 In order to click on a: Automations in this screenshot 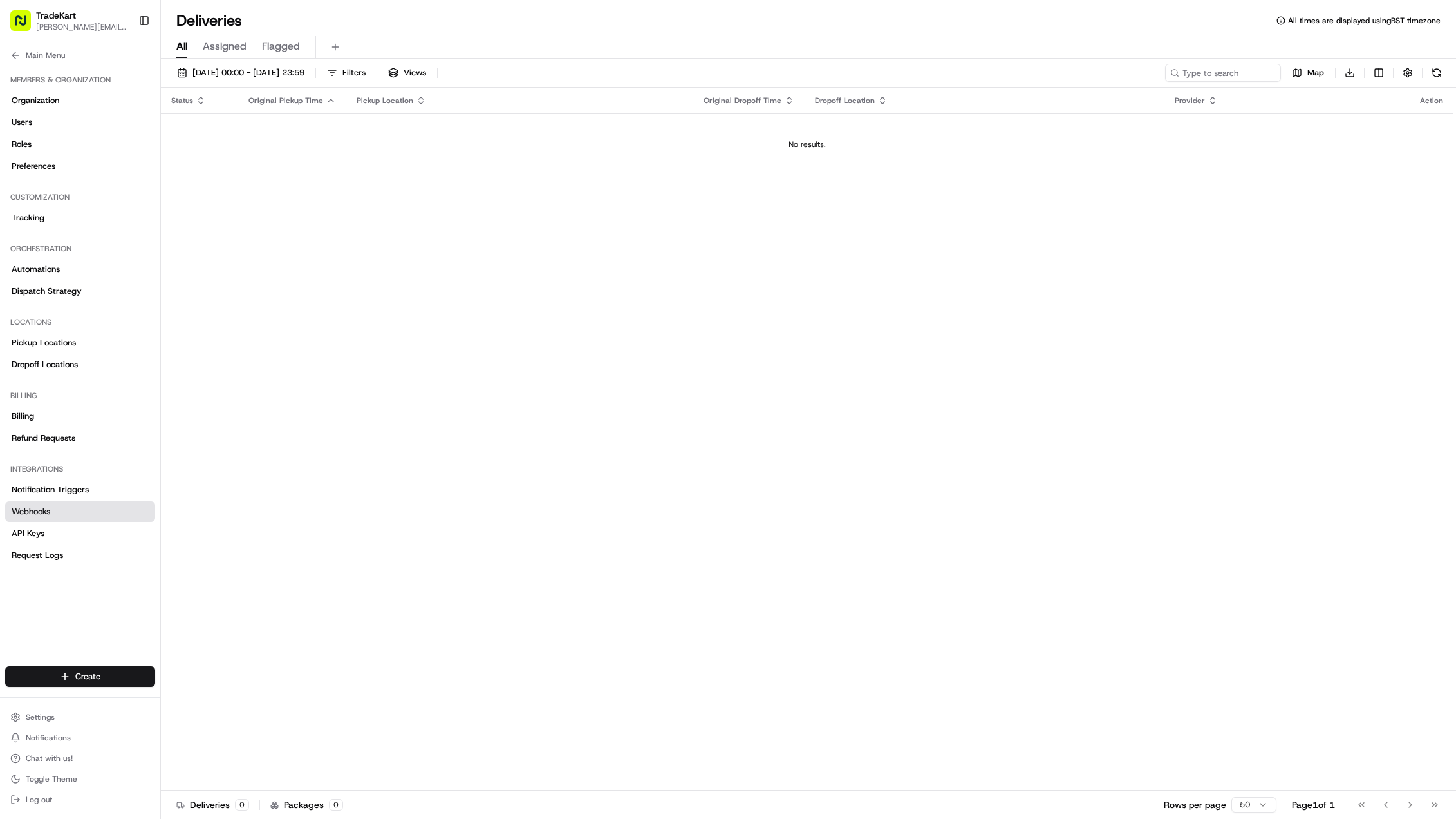, I will do `click(80, 269)`.